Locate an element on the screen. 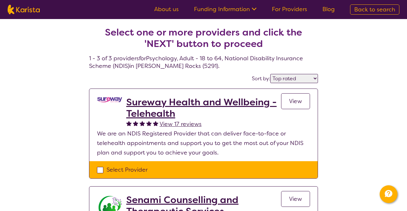  img: vgwqq8bzw4bddvbx0uac.png is located at coordinates (110, 100).